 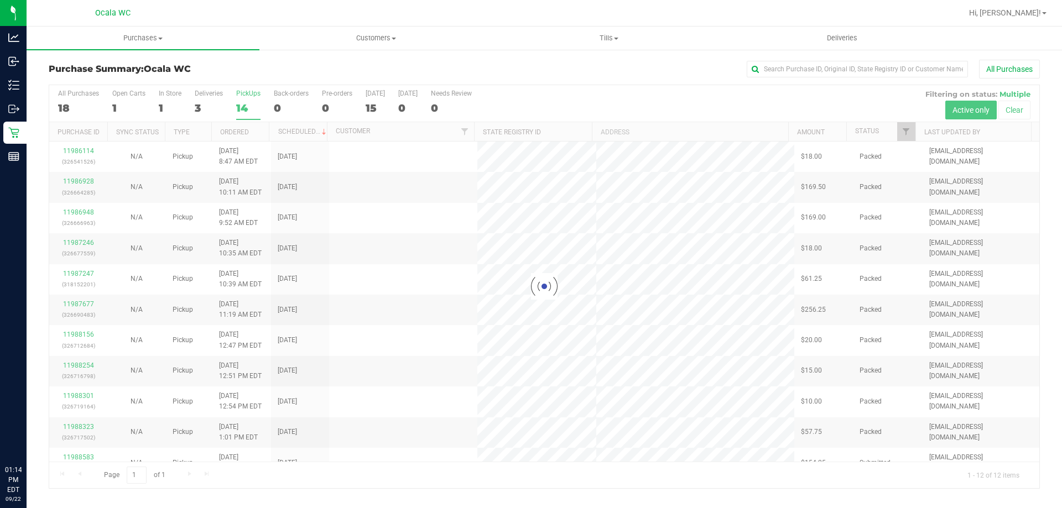 What do you see at coordinates (375, 38) in the screenshot?
I see `a: Customers` at bounding box center [375, 38].